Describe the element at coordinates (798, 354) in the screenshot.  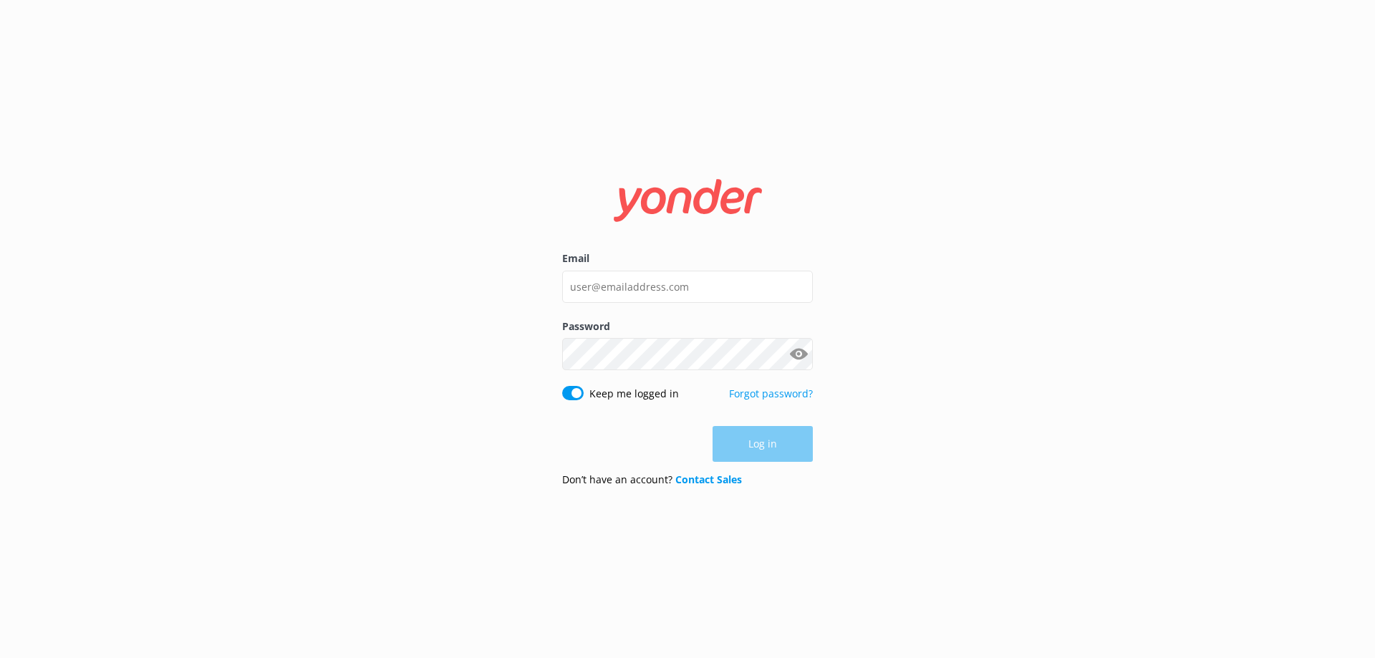
I see `button: Show password` at that location.